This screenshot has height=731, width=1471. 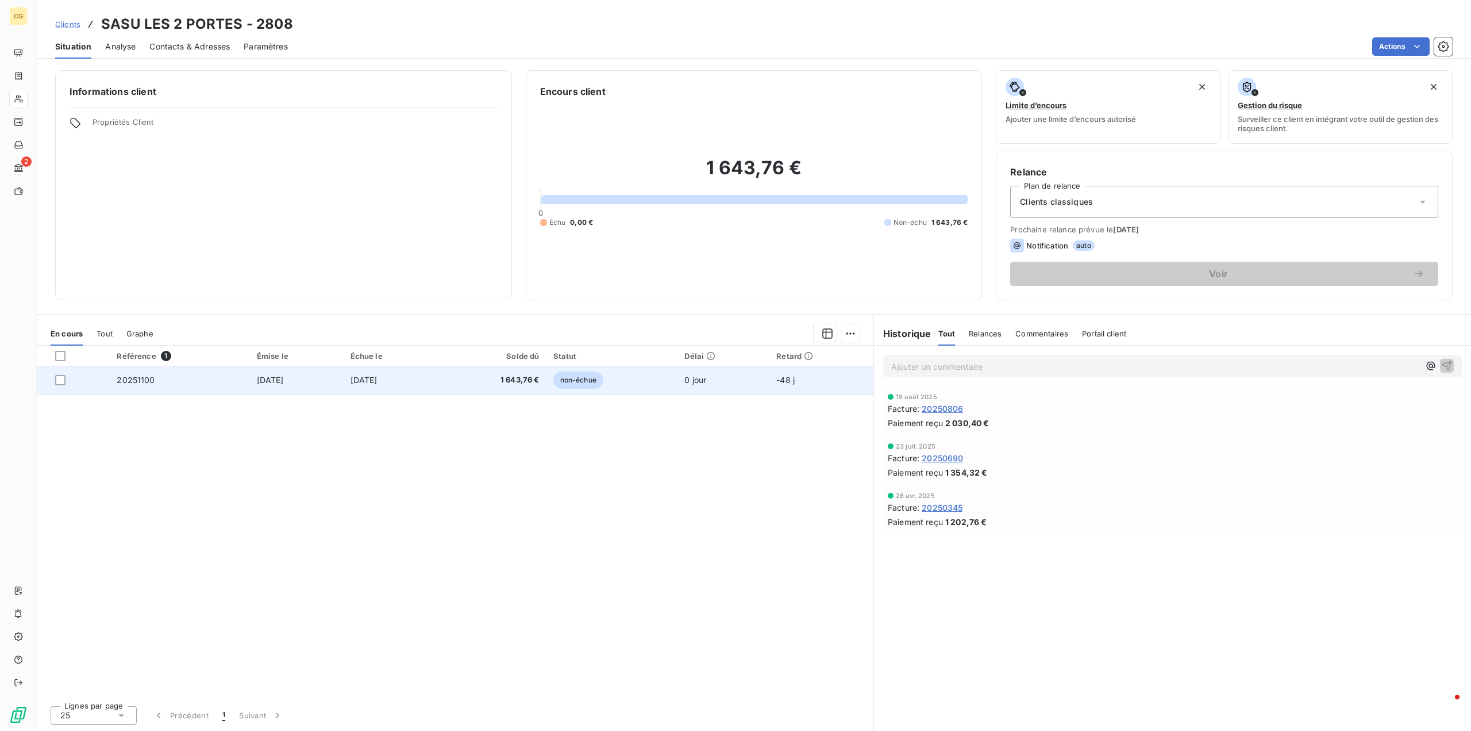 What do you see at coordinates (943, 458) in the screenshot?
I see `span: 20250690` at bounding box center [943, 458].